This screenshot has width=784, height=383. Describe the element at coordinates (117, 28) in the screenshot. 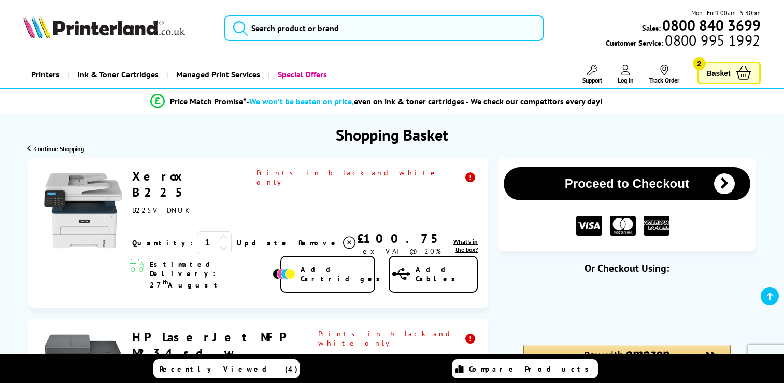

I see `a: Printerland Logo` at that location.